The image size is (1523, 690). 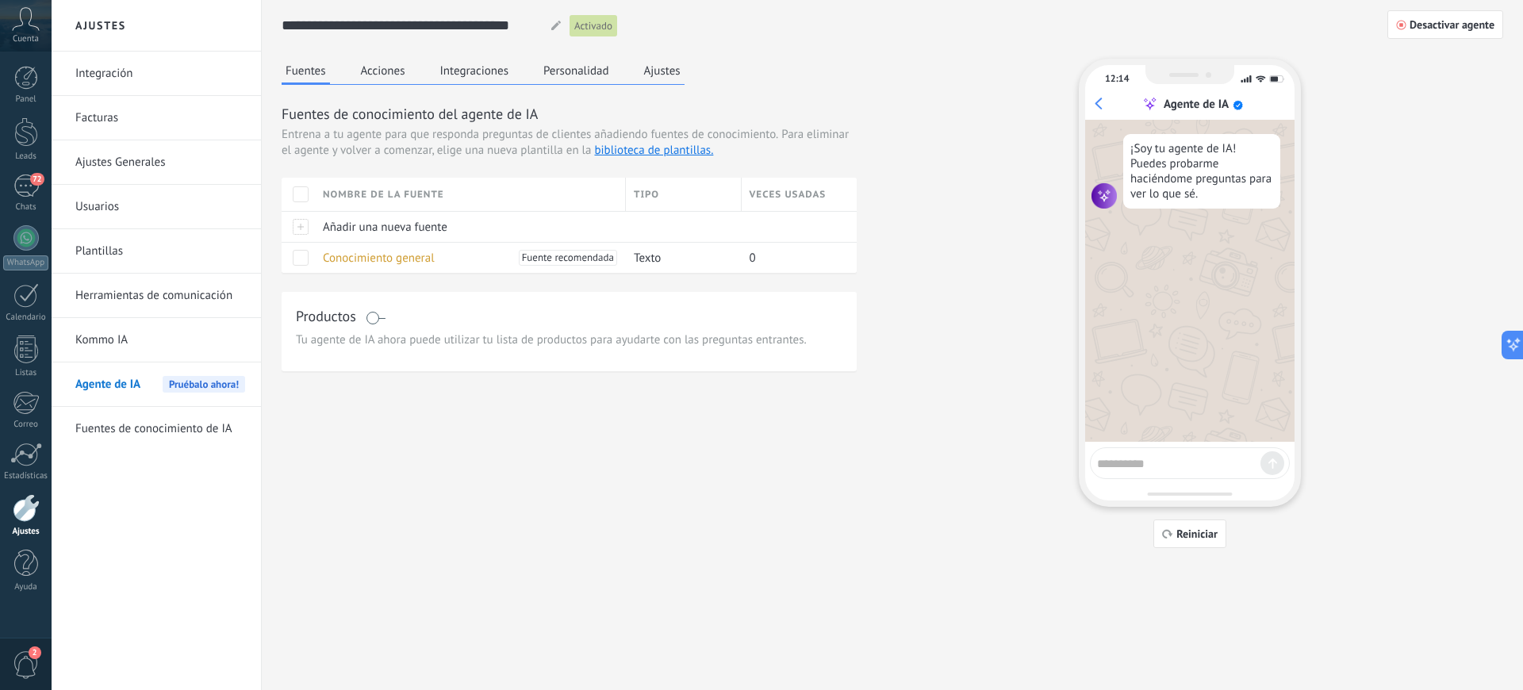 I want to click on span: Reiniciar, so click(x=1197, y=534).